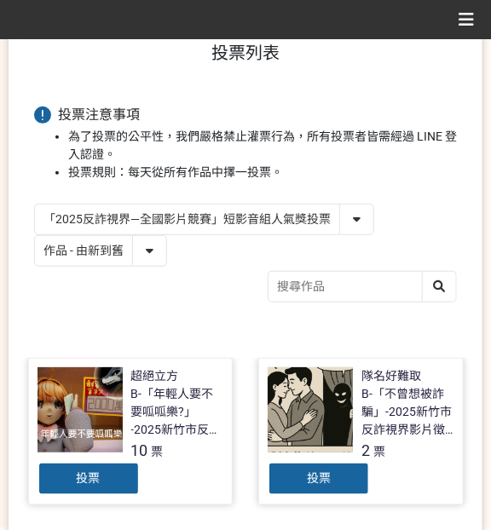 The height and width of the screenshot is (530, 491). I want to click on li: 為了投票的公平性，我們嚴格禁止灌票行為，所有投票者皆需經過 LINE 登入認證。, so click(262, 146).